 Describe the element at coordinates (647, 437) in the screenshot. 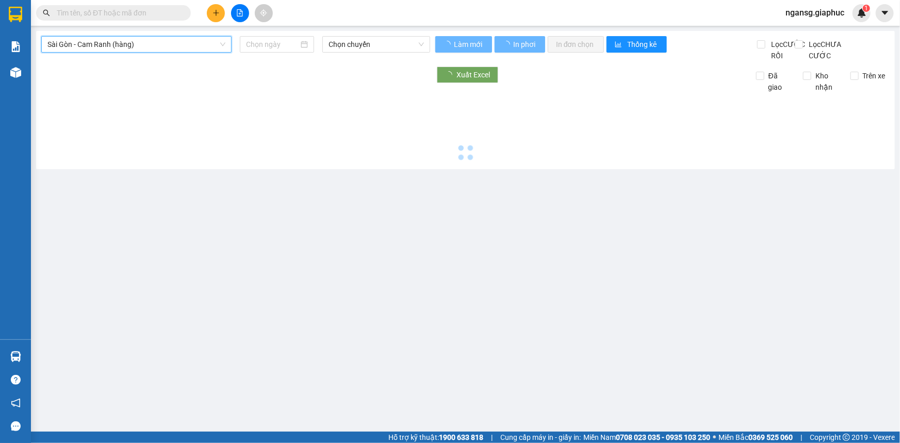

I see `span: Miền Nam` at that location.